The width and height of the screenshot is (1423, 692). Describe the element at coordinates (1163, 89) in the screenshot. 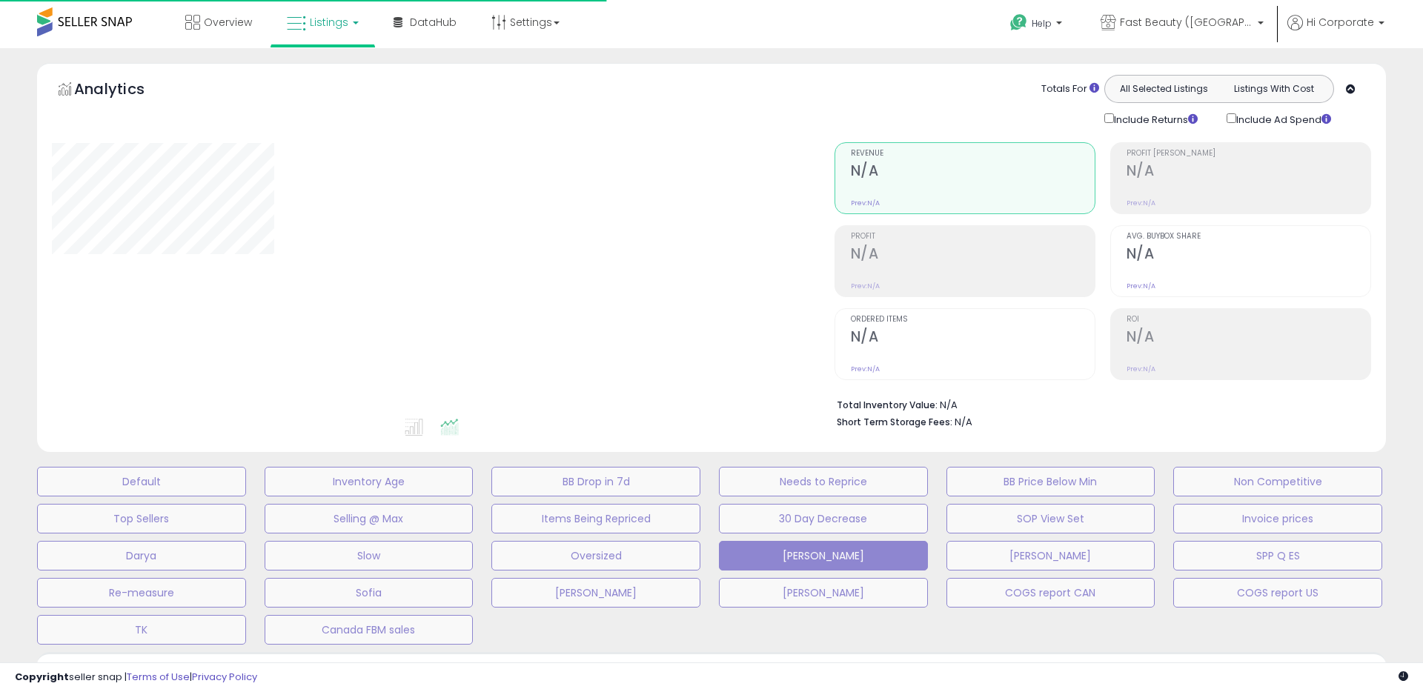

I see `button: All Selected Listings` at that location.